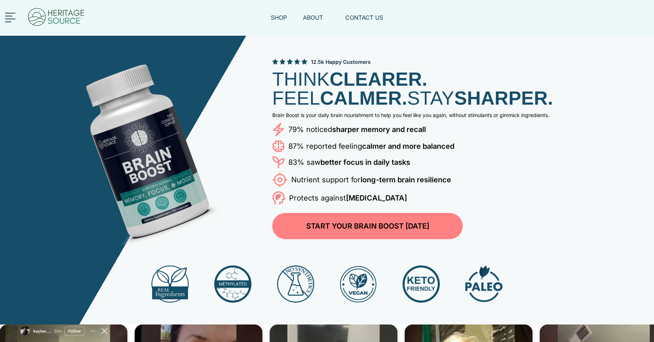  Describe the element at coordinates (233, 284) in the screenshot. I see `img: Methylated Vitamin Bs` at that location.